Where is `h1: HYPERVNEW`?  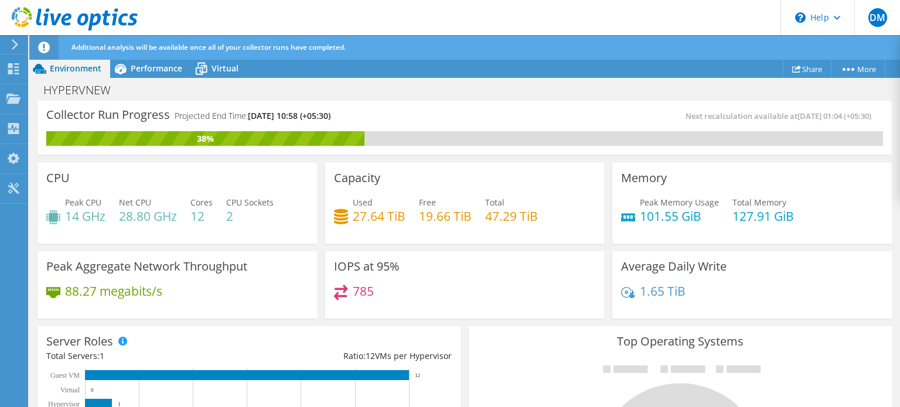 h1: HYPERVNEW is located at coordinates (83, 90).